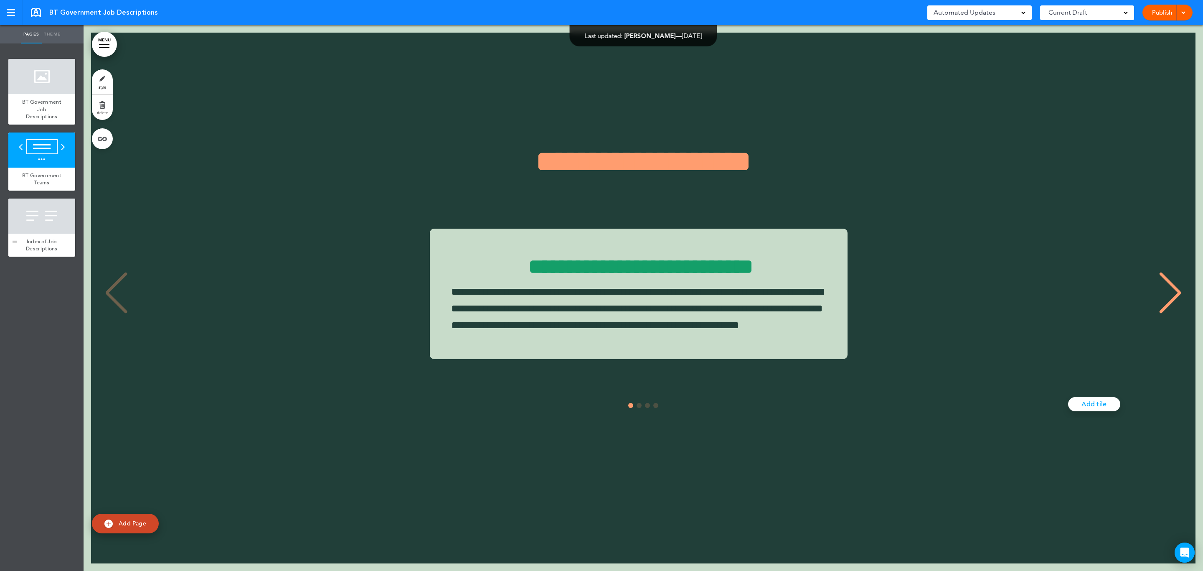 The image size is (1203, 571). I want to click on a: Add Page, so click(125, 523).